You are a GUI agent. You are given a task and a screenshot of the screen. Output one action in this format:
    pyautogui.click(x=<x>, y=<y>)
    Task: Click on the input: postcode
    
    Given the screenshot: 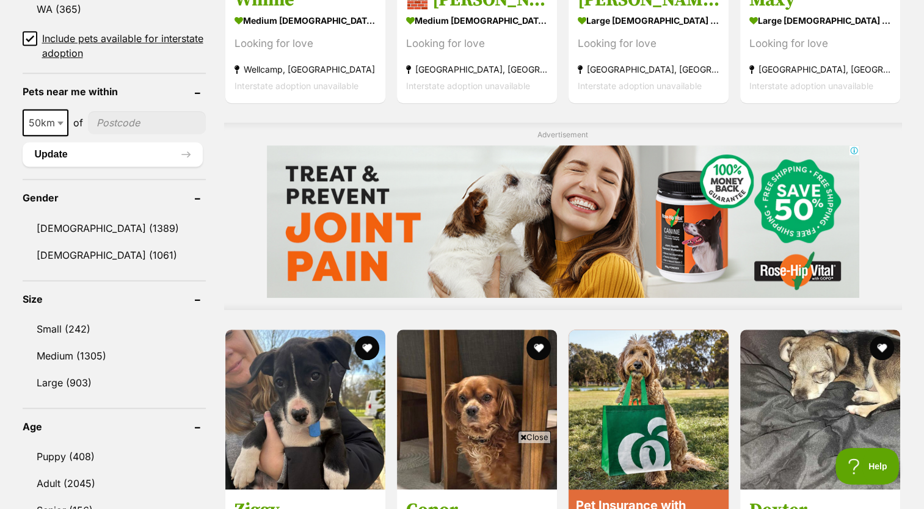 What is the action you would take?
    pyautogui.click(x=147, y=123)
    